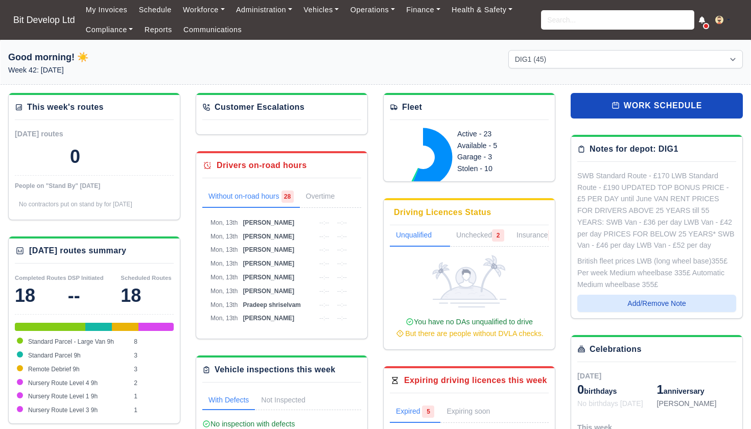 Image resolution: width=751 pixels, height=429 pixels. What do you see at coordinates (580, 389) in the screenshot?
I see `span: 0` at bounding box center [580, 389].